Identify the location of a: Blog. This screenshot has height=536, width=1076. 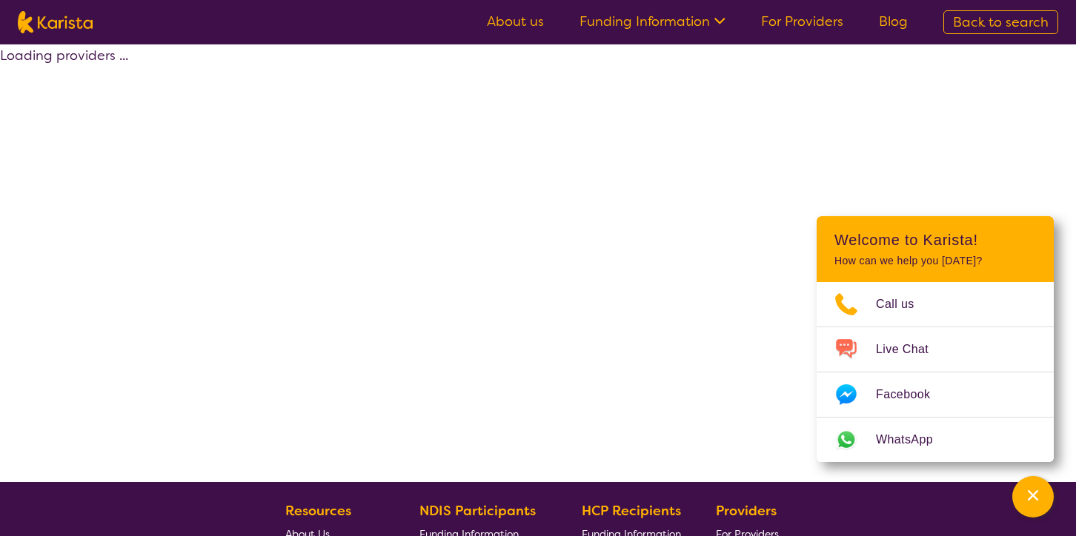
(893, 21).